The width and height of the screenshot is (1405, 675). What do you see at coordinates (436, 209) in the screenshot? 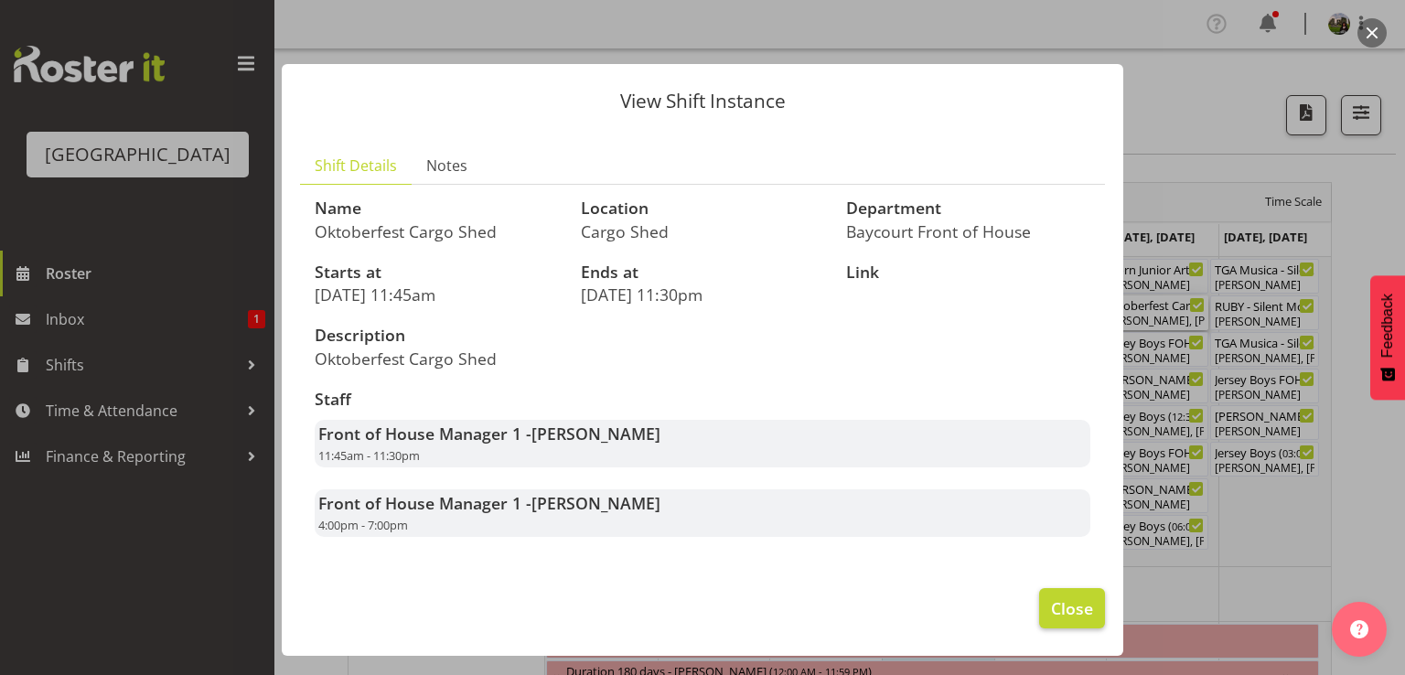
I see `h3: Name` at bounding box center [436, 209].